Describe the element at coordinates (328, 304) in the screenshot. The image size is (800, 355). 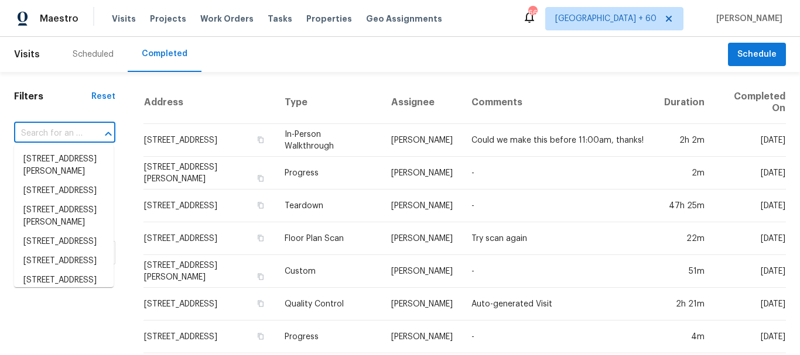
I see `td: Quality Control` at that location.